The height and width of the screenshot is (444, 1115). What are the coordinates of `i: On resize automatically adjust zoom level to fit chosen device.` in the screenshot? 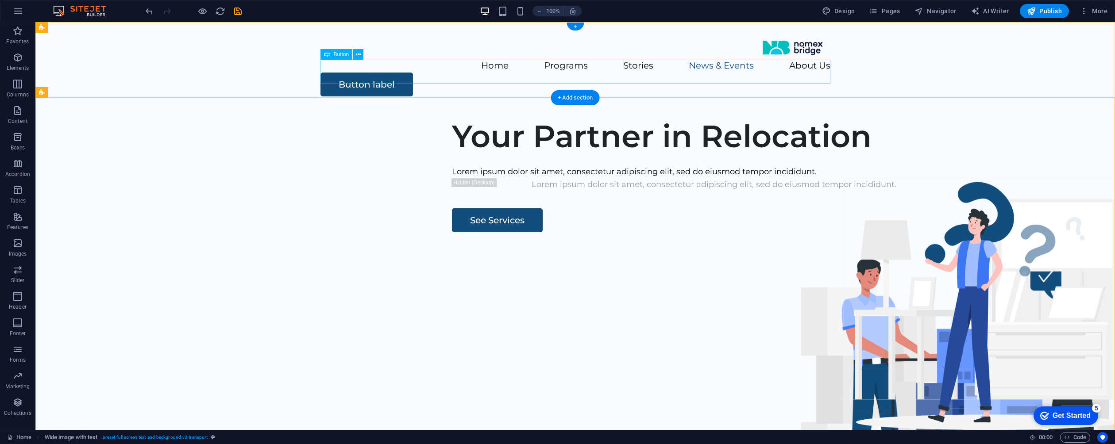 It's located at (573, 11).